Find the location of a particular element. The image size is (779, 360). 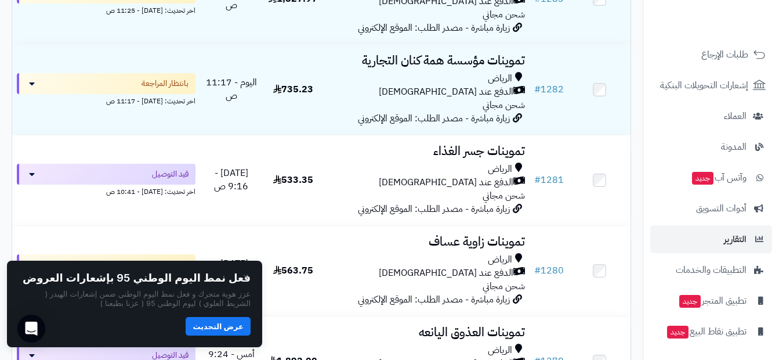

a: إشعارات التحويلات البنكية is located at coordinates (711, 85).